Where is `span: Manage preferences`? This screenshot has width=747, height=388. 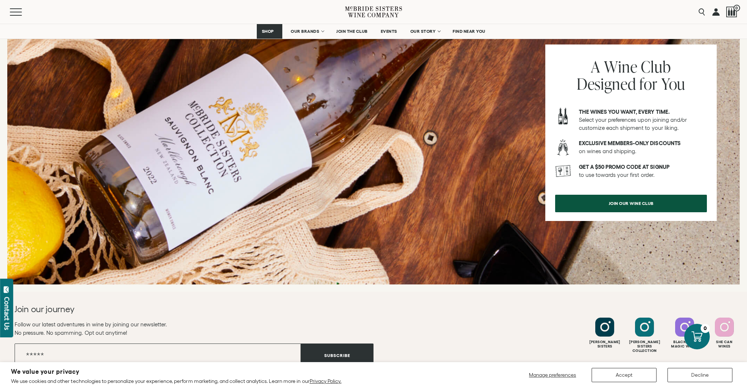 span: Manage preferences is located at coordinates (552, 375).